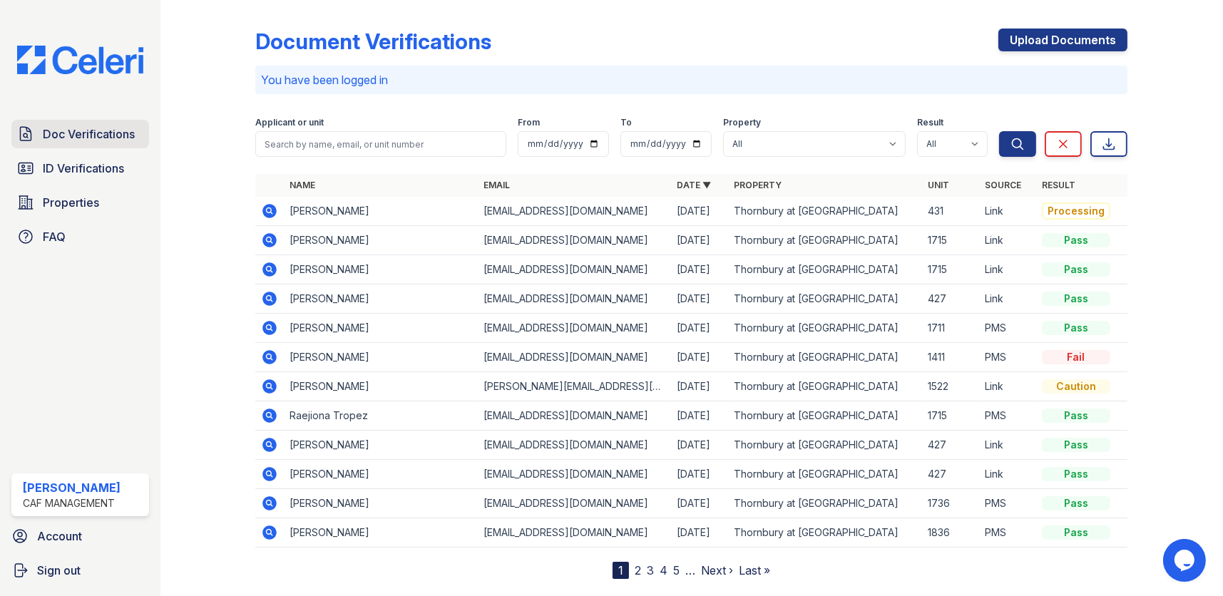 The height and width of the screenshot is (596, 1223). What do you see at coordinates (1076, 387) in the screenshot?
I see `div: Caution` at bounding box center [1076, 387].